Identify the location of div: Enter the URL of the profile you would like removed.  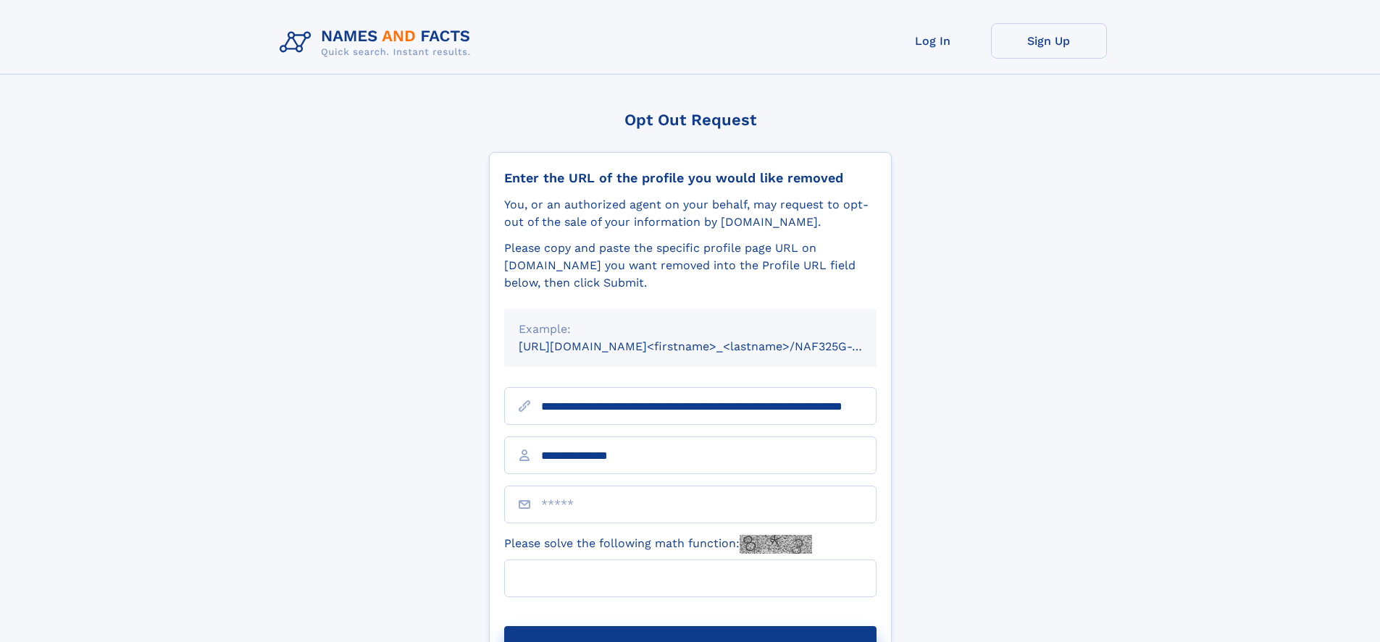
(690, 178).